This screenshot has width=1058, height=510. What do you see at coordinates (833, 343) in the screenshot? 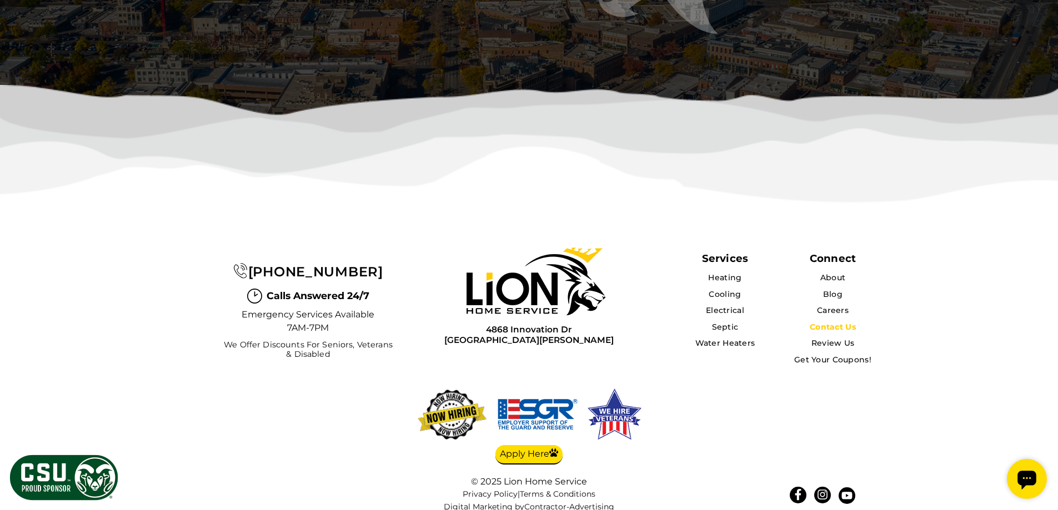
I see `a: Review Us` at bounding box center [833, 343].